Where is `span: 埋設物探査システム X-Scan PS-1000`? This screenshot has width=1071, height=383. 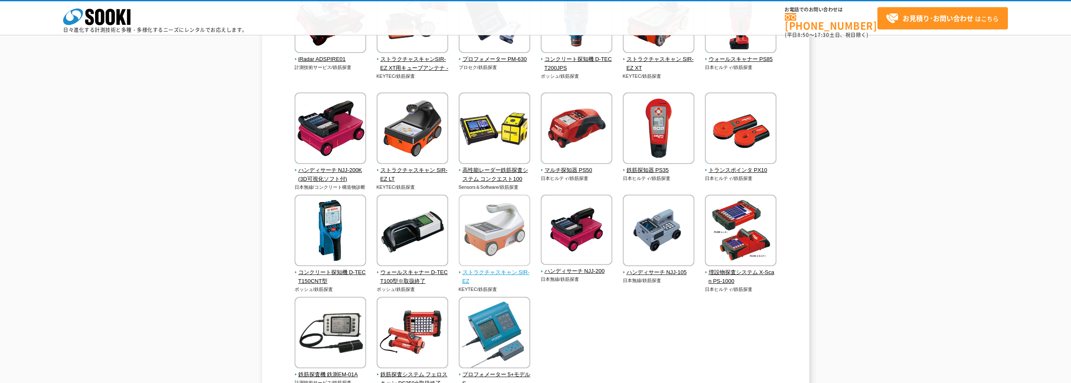
span: 埋設物探査システム X-Scan PS-1000 is located at coordinates (741, 277).